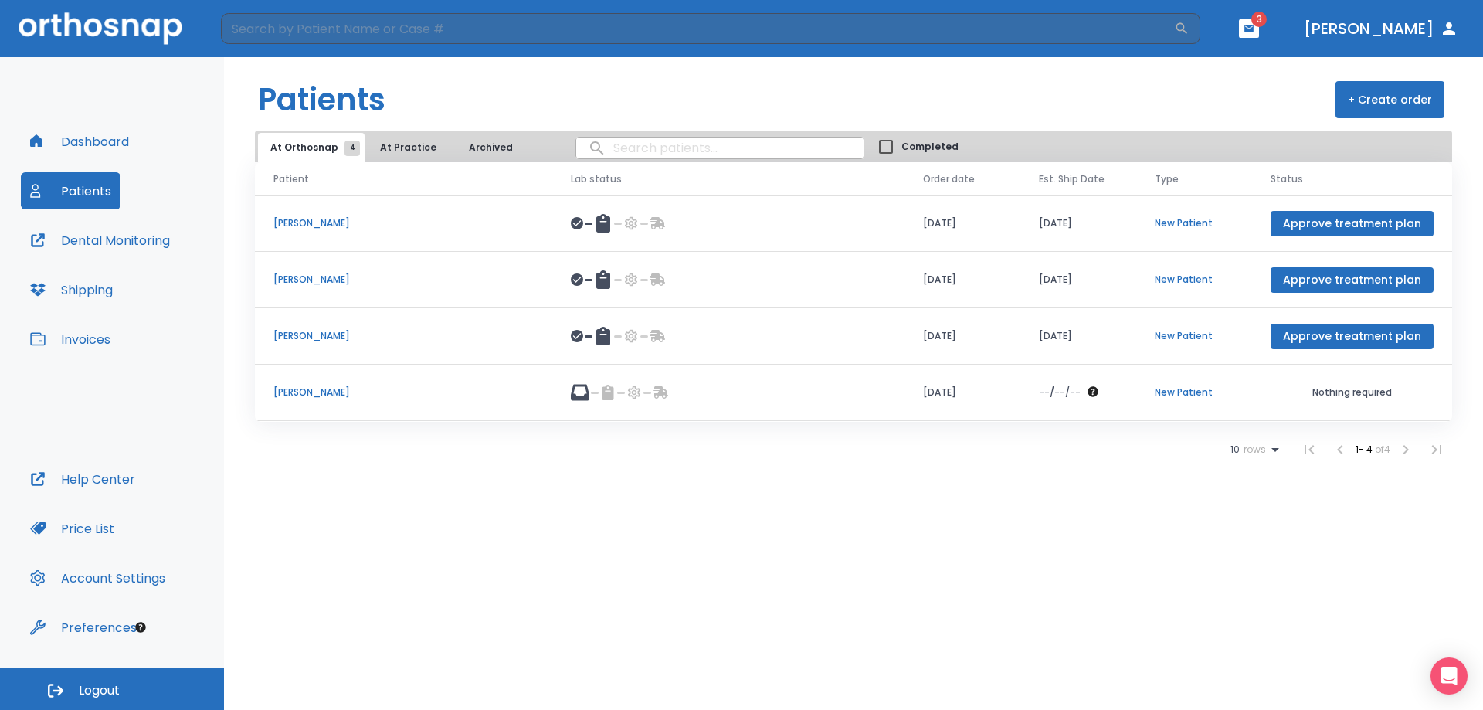  I want to click on div: The date will be available after approving treatment plan, so click(1078, 392).